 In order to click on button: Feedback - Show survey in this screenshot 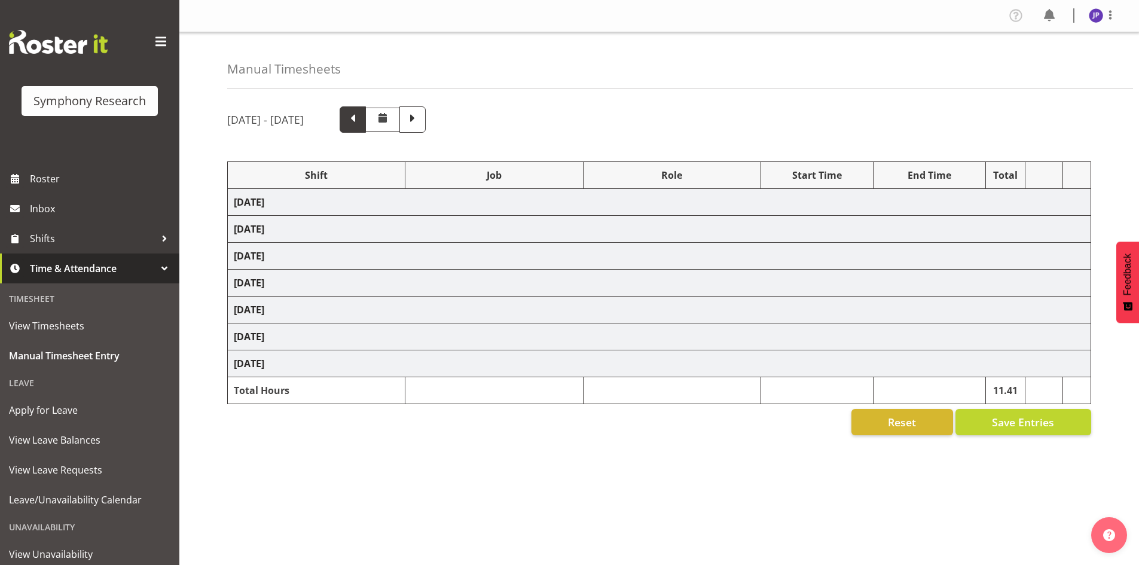, I will do `click(1127, 282)`.